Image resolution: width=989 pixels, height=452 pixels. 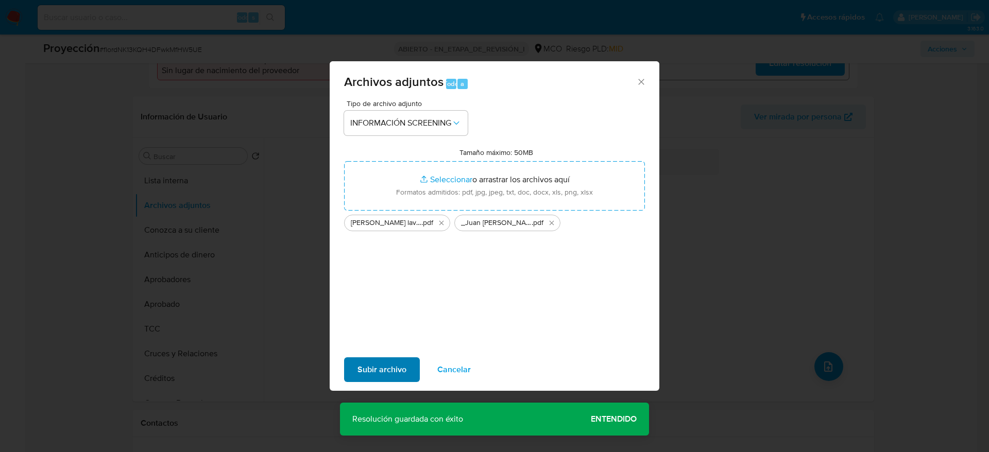 I want to click on button: Cancelar, so click(x=454, y=370).